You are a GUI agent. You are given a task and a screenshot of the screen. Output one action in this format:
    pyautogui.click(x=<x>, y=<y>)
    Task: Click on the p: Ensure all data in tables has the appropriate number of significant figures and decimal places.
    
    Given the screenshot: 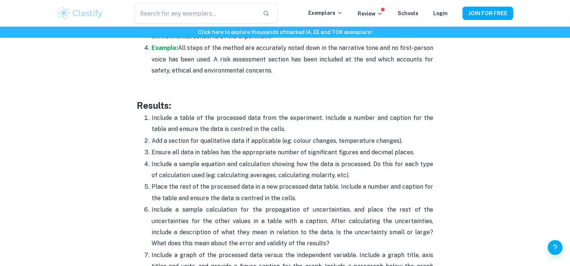 What is the action you would take?
    pyautogui.click(x=292, y=153)
    